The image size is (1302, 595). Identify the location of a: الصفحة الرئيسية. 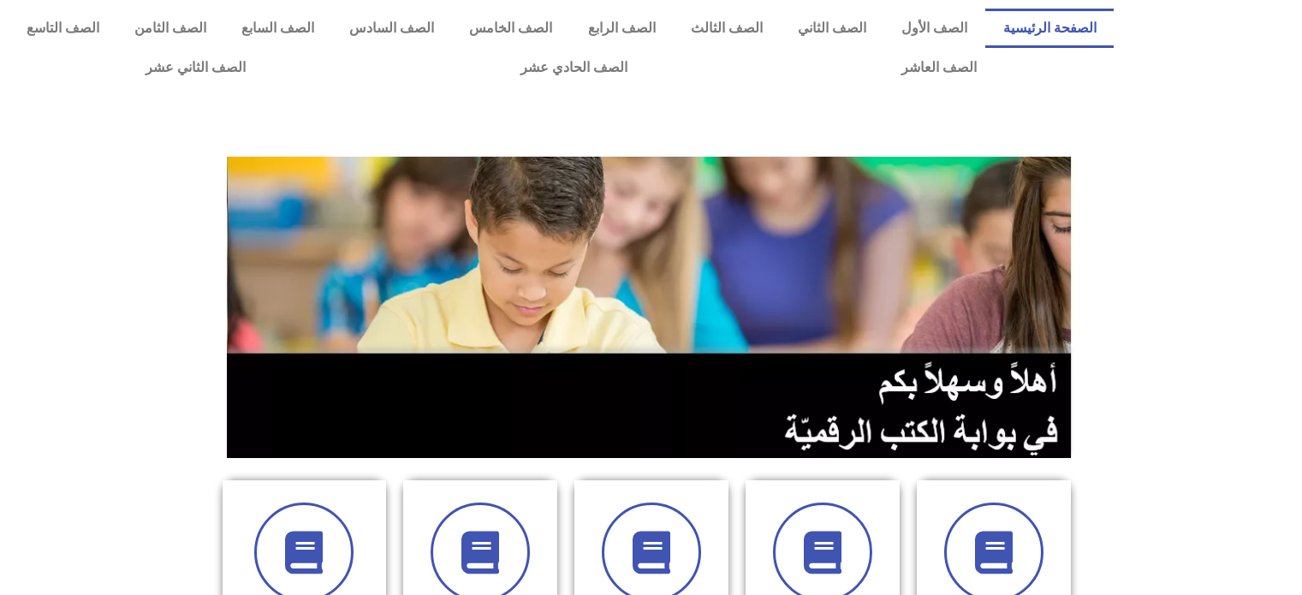
(1049, 28).